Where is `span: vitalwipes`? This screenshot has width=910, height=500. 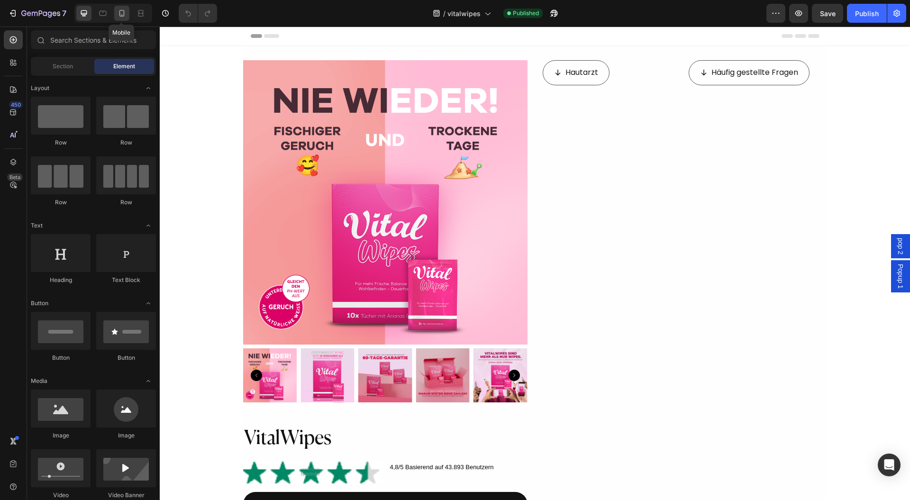 span: vitalwipes is located at coordinates (464, 13).